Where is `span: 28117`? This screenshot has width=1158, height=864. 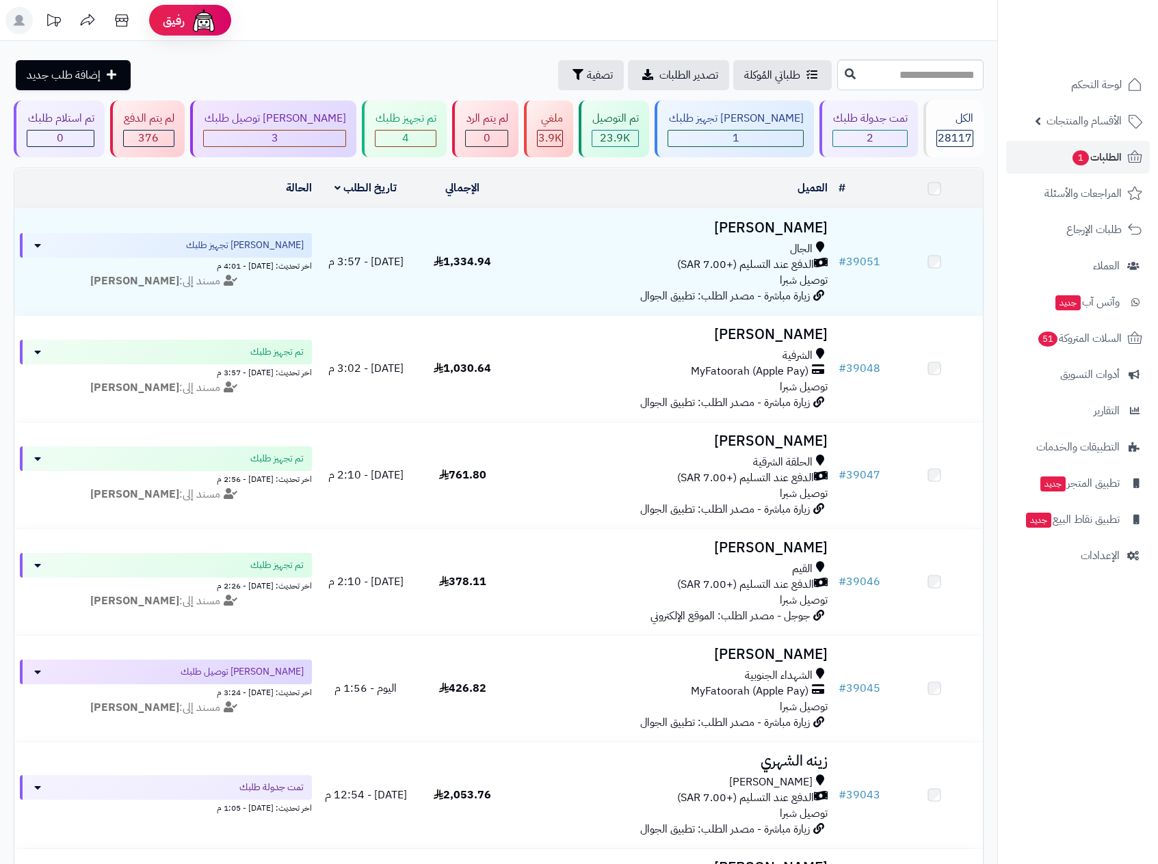
span: 28117 is located at coordinates (955, 138).